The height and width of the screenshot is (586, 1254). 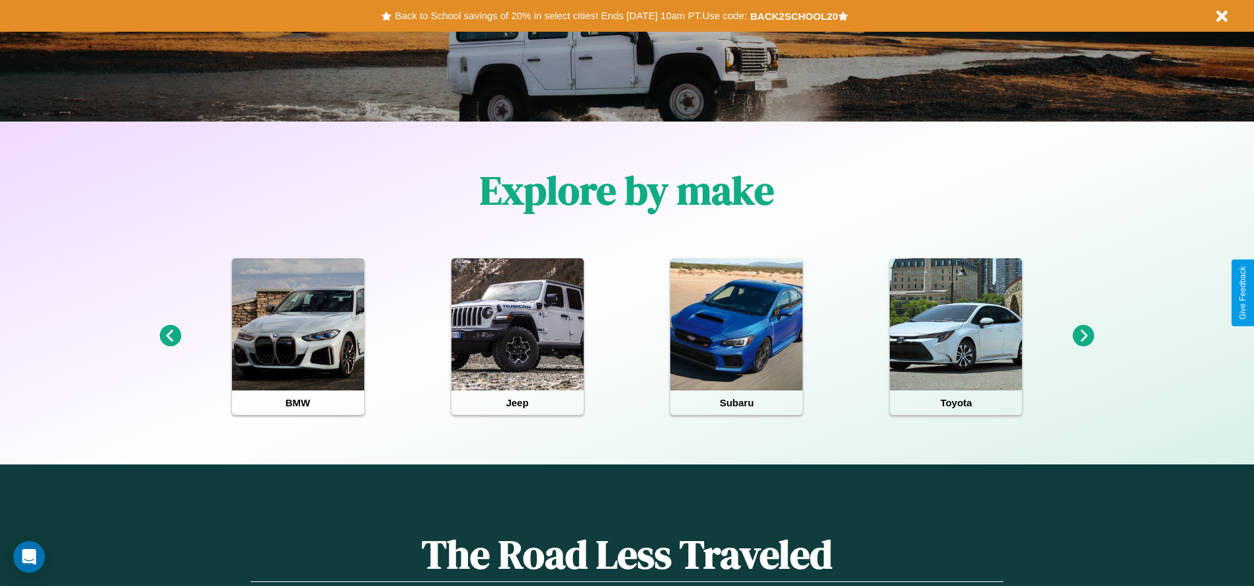 I want to click on div: Open Intercom Messenger, so click(x=29, y=557).